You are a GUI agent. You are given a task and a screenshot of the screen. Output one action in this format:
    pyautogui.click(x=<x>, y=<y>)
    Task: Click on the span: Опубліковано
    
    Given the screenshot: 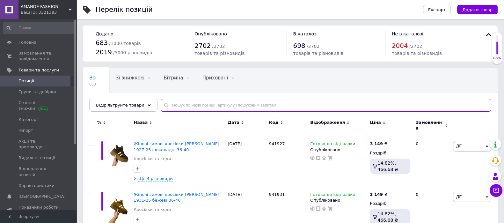 What is the action you would take?
    pyautogui.click(x=211, y=34)
    